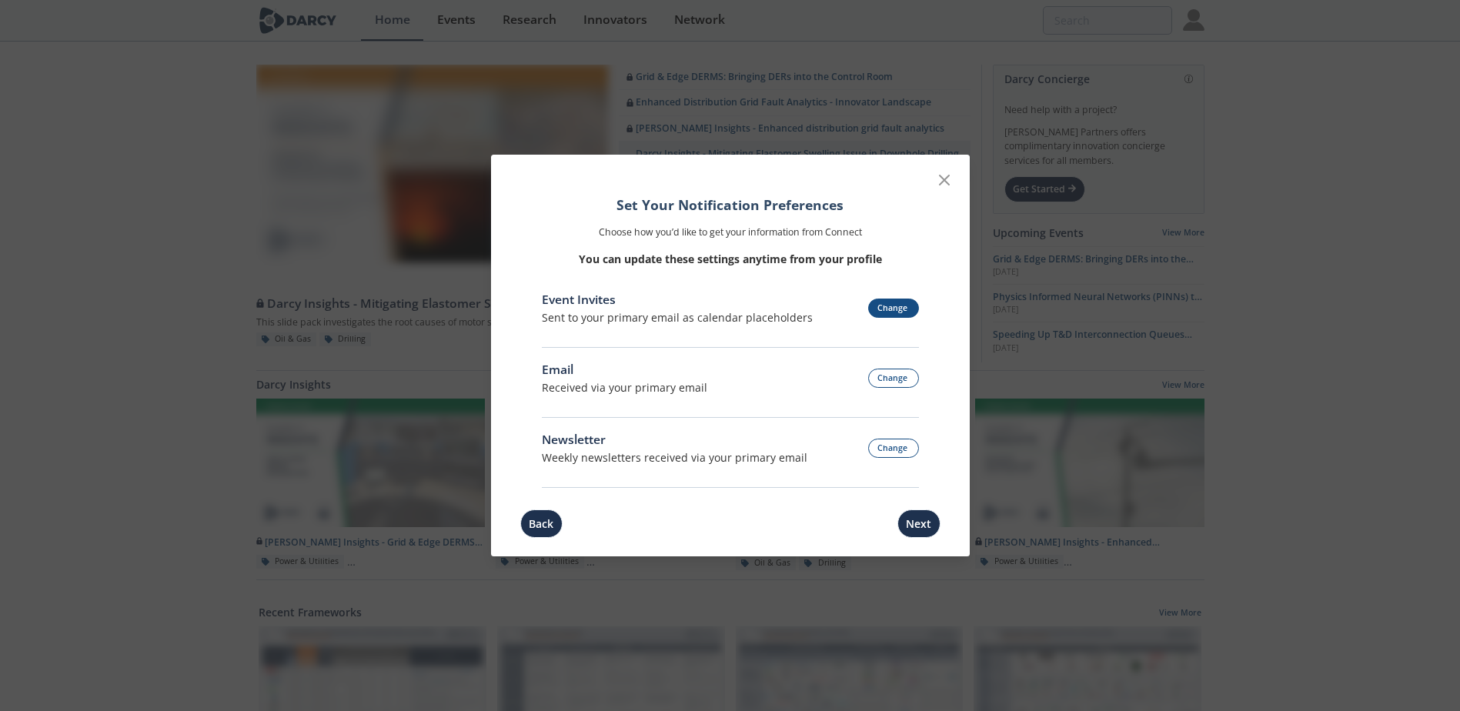 This screenshot has width=1460, height=711. I want to click on div: Email, so click(624, 370).